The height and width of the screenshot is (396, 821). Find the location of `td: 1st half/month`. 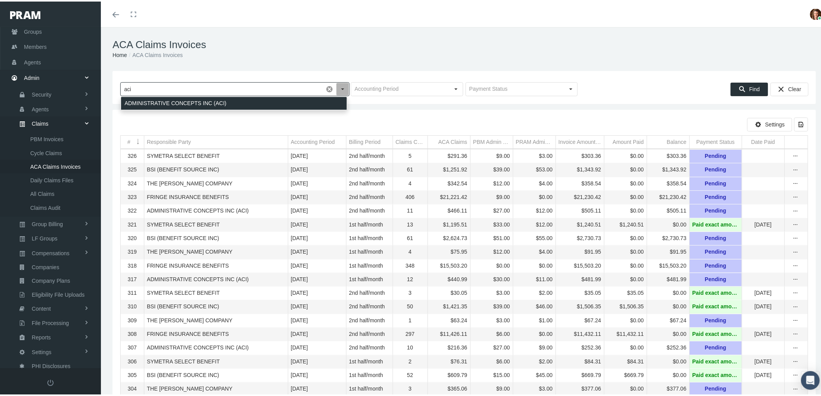

td: 1st half/month is located at coordinates (370, 237).